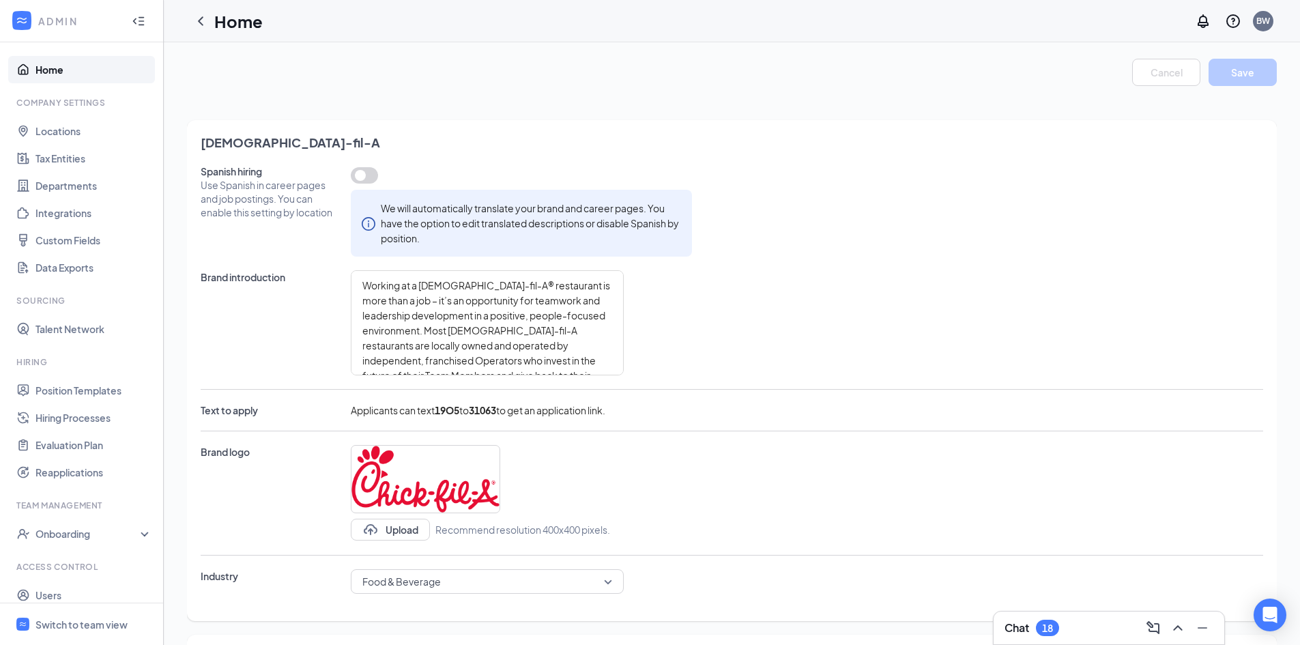 The height and width of the screenshot is (645, 1300). Describe the element at coordinates (238, 21) in the screenshot. I see `h1: Home` at that location.